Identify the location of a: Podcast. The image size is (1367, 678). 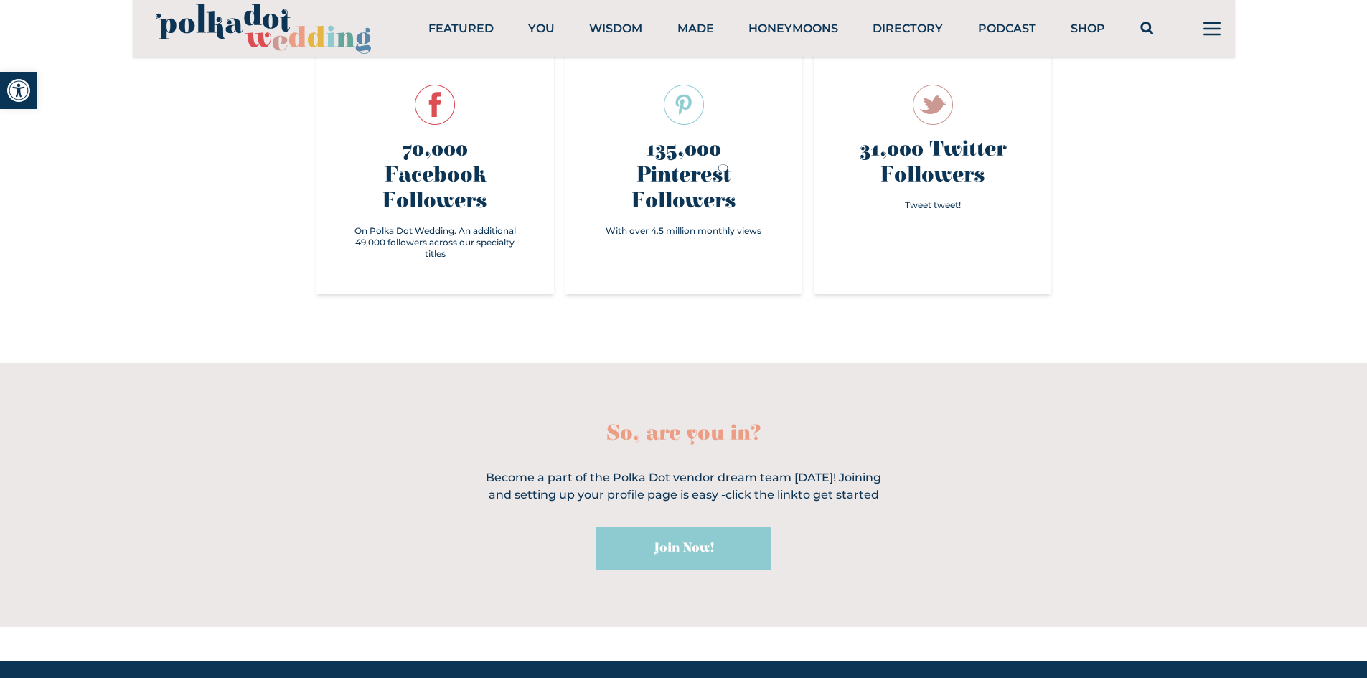
(1007, 28).